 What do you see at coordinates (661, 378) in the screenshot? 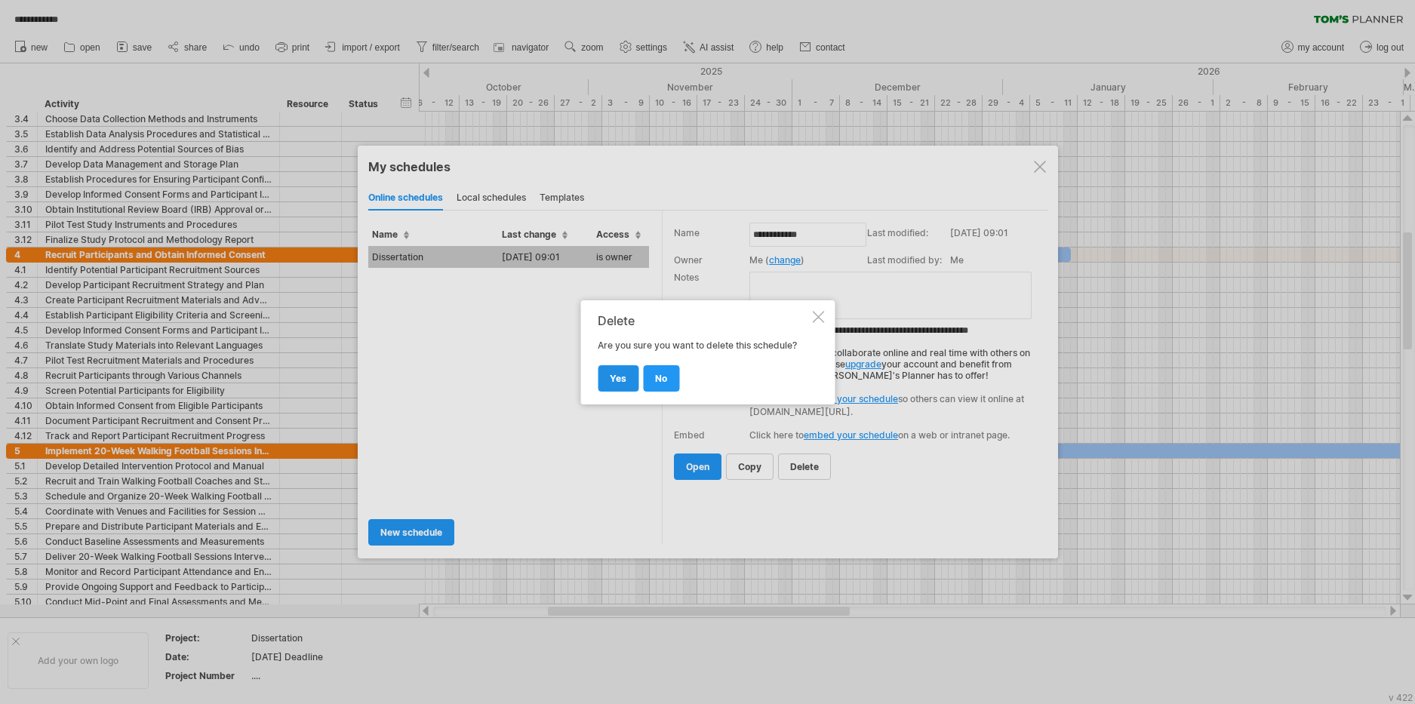
I see `a: no` at bounding box center [661, 378].